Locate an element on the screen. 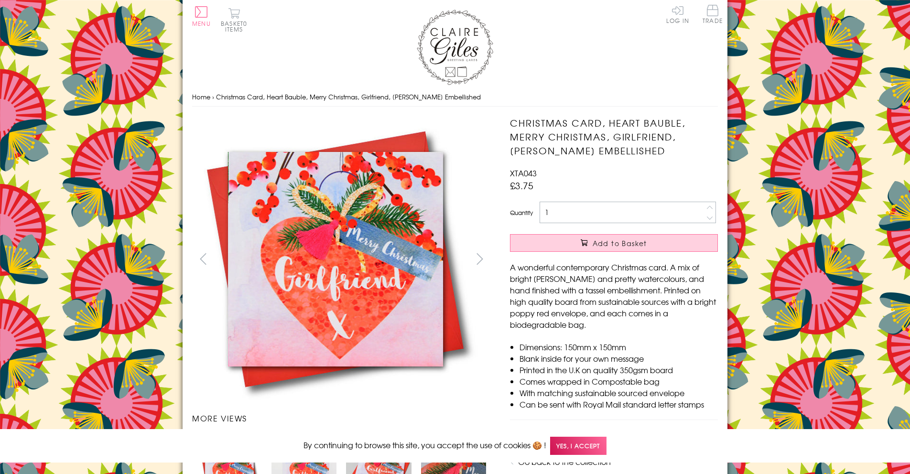 The height and width of the screenshot is (474, 910). button: next is located at coordinates (480, 259).